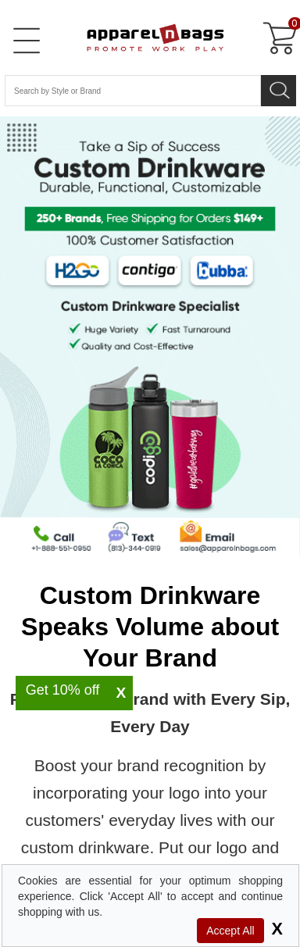 The height and width of the screenshot is (947, 300). I want to click on div: Get 10% off, so click(63, 690).